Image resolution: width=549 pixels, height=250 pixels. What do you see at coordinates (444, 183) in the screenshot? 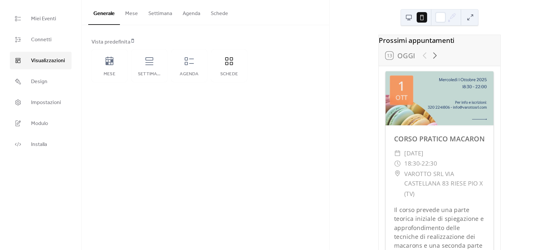
I see `span: VAROTTO SRL VIA CASTELLANA 83 RIESE PIO X (TV)` at bounding box center [444, 183].